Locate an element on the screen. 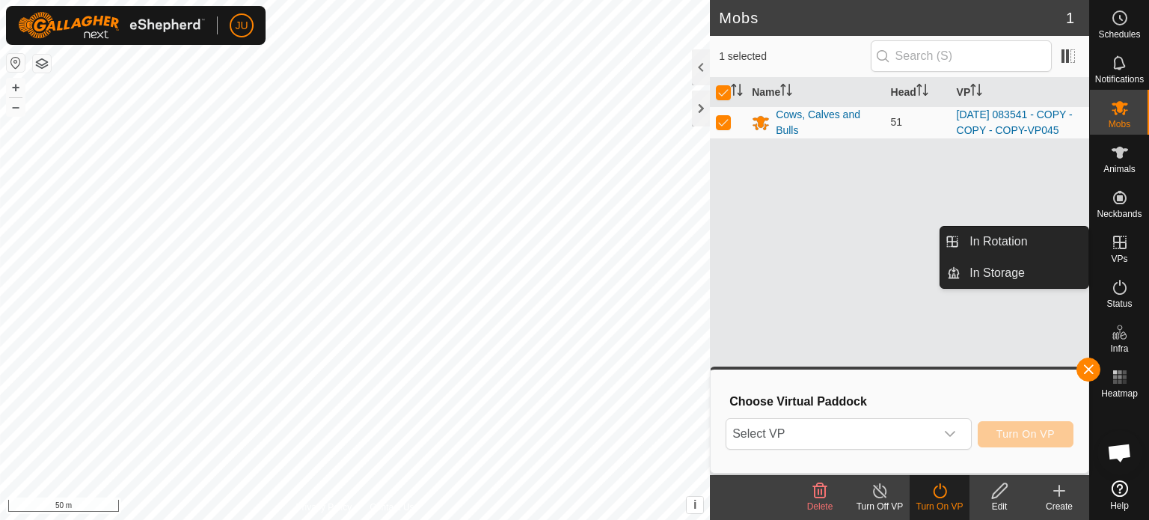 This screenshot has width=1149, height=520. span: Turn On VP is located at coordinates (1026, 434).